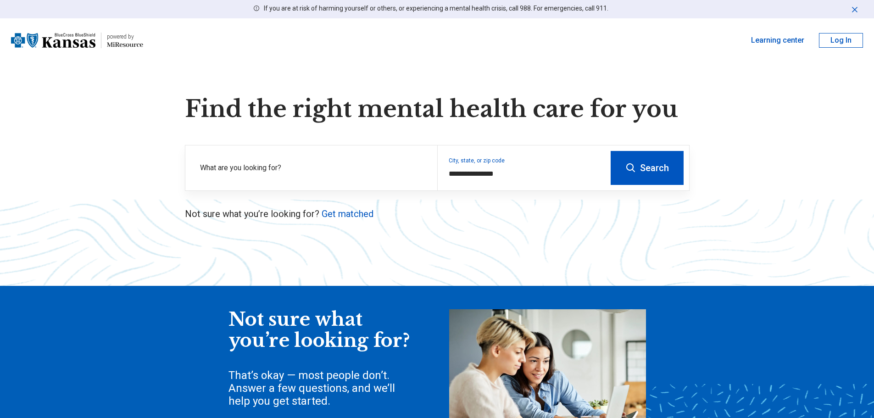 The width and height of the screenshot is (874, 418). I want to click on img: Blue Cross Blue Shield Kansas, so click(53, 40).